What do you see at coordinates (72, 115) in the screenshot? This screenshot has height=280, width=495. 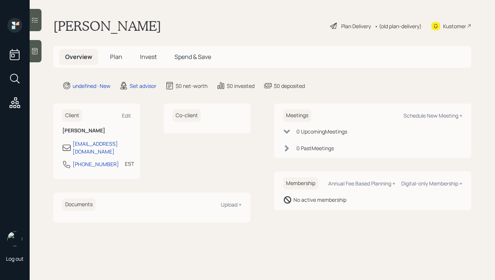 I see `h6: Client` at bounding box center [72, 115].